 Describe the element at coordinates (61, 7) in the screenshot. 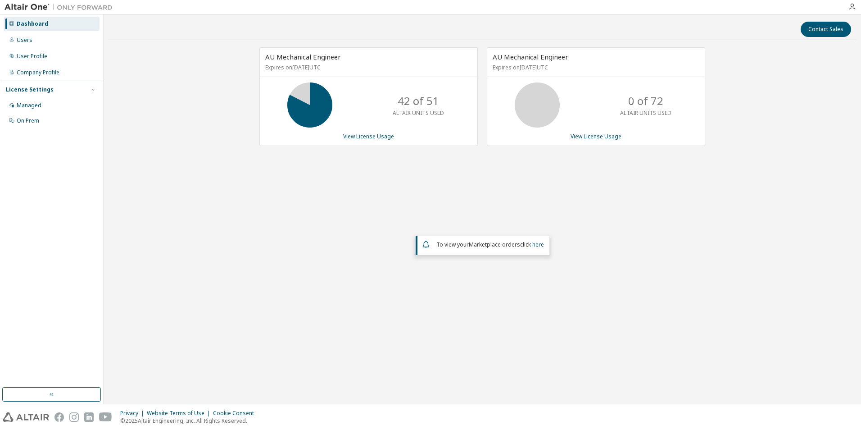

I see `img: Altair One` at that location.